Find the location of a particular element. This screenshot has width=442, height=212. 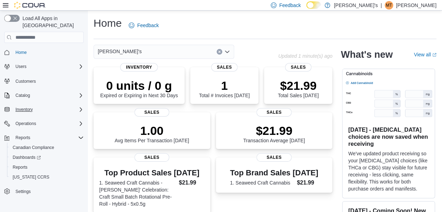

dt: 1. Seaweed Craft Cannabis is located at coordinates (262, 182).